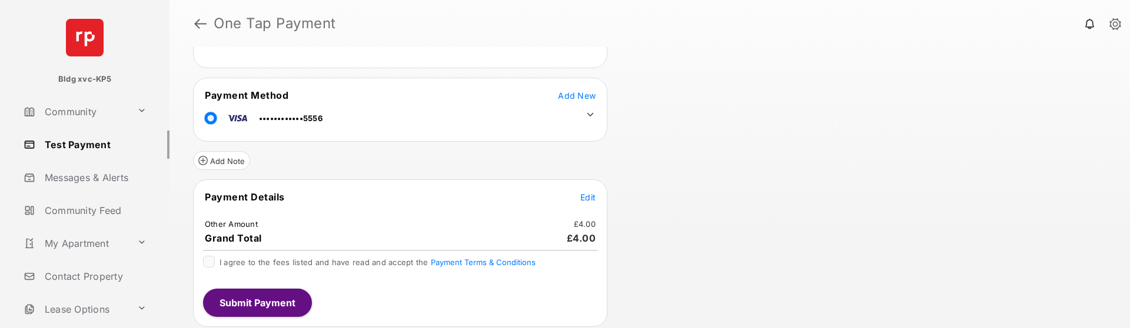 The width and height of the screenshot is (1130, 328). What do you see at coordinates (94, 211) in the screenshot?
I see `a: Community Feed` at bounding box center [94, 211].